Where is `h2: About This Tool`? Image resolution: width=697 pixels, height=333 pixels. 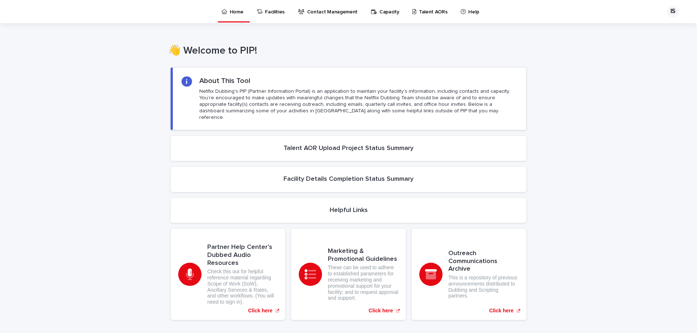 h2: About This Tool is located at coordinates (225, 81).